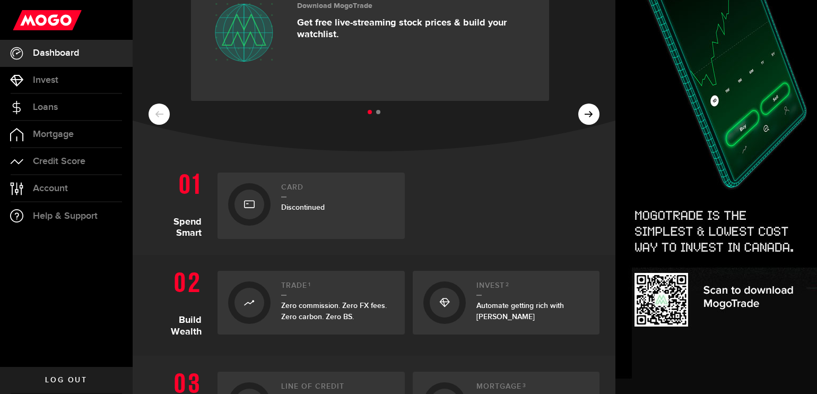 The height and width of the screenshot is (394, 817). What do you see at coordinates (66, 380) in the screenshot?
I see `span: Log out` at bounding box center [66, 380].